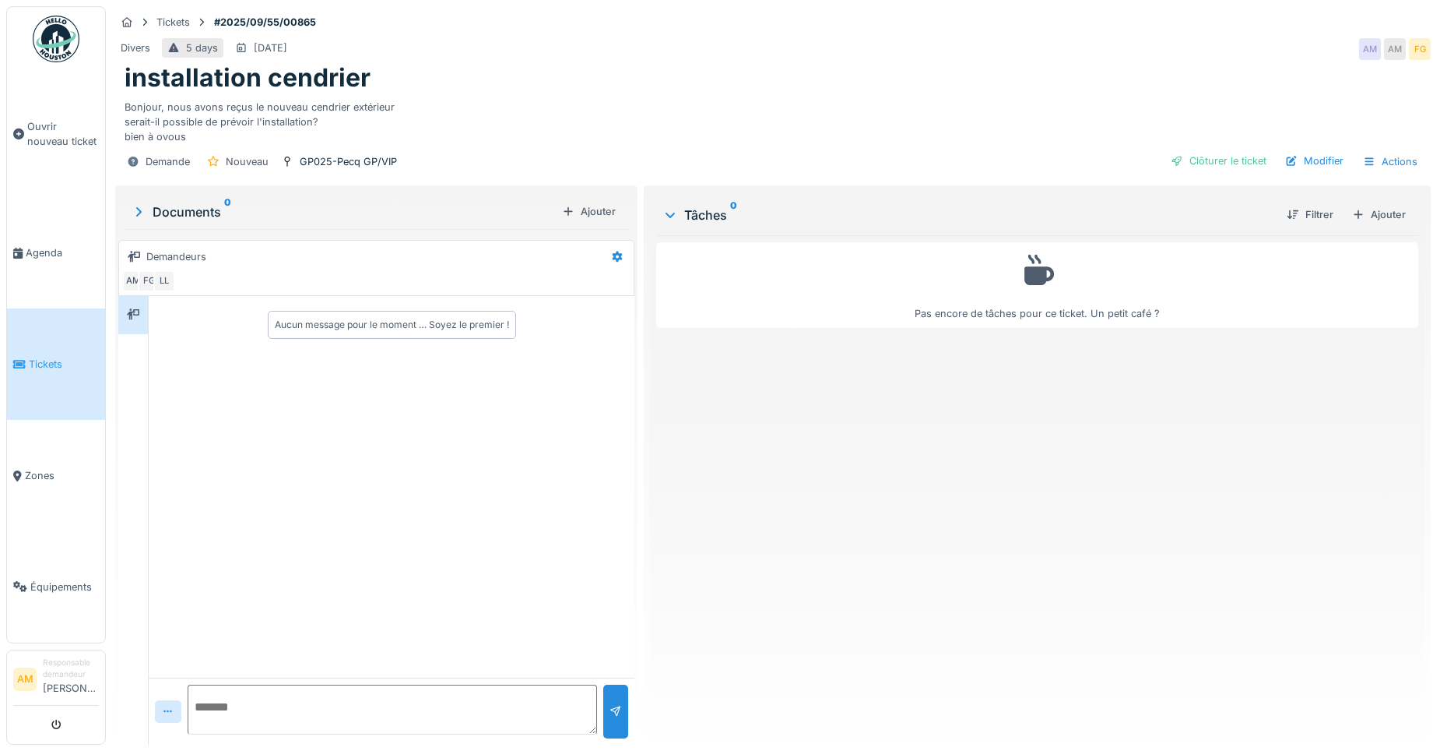  Describe the element at coordinates (1219, 160) in the screenshot. I see `div: Clôturer le ticket` at that location.